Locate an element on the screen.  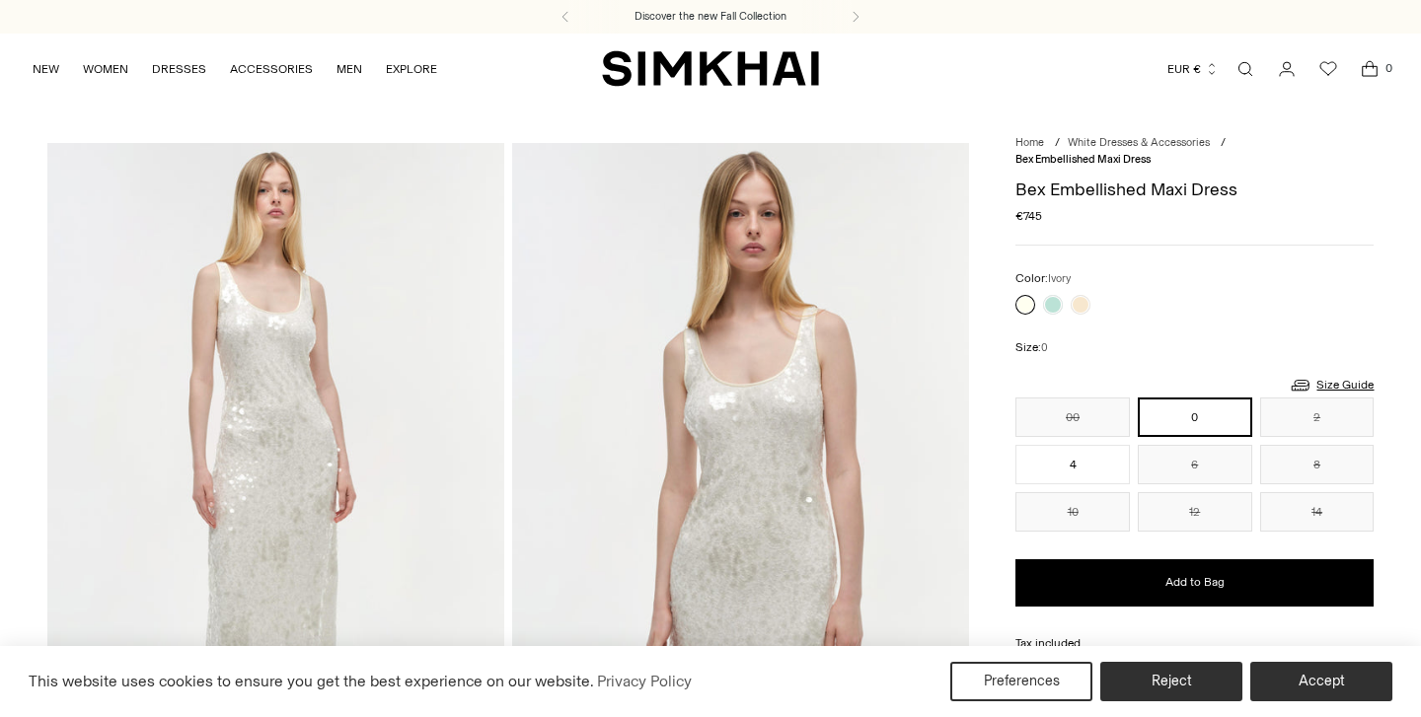
nav: breadcrumbs is located at coordinates (1194, 151).